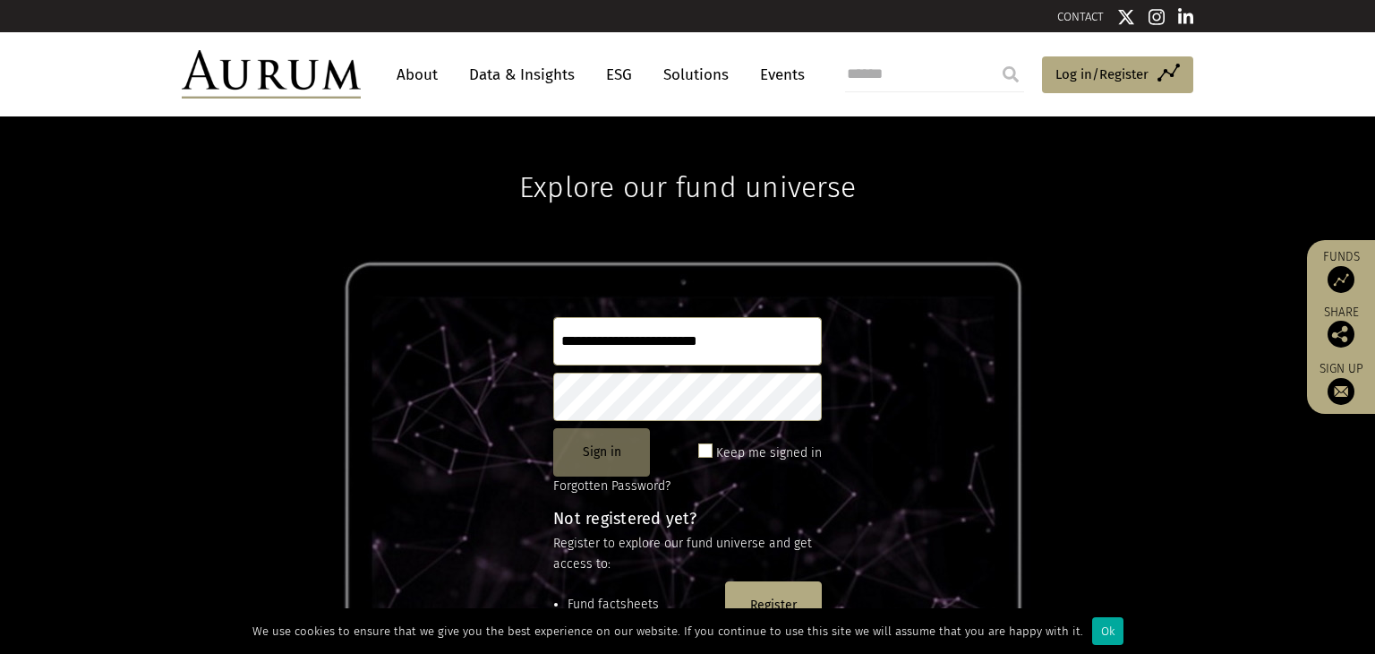 The height and width of the screenshot is (654, 1375). What do you see at coordinates (1341, 270) in the screenshot?
I see `a: Funds` at bounding box center [1341, 270].